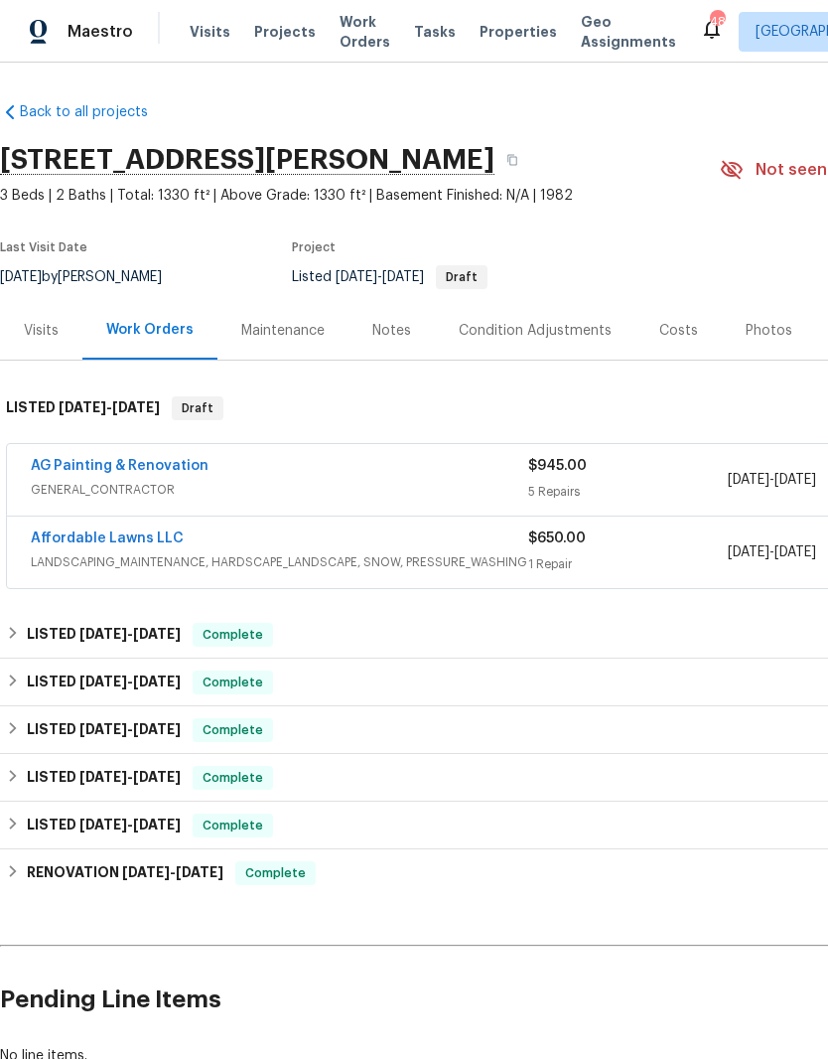  I want to click on span: Projects, so click(285, 32).